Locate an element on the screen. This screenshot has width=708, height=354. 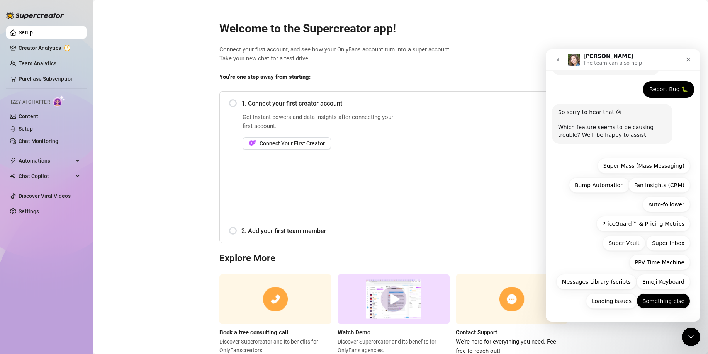
img: OF is located at coordinates (253, 143).